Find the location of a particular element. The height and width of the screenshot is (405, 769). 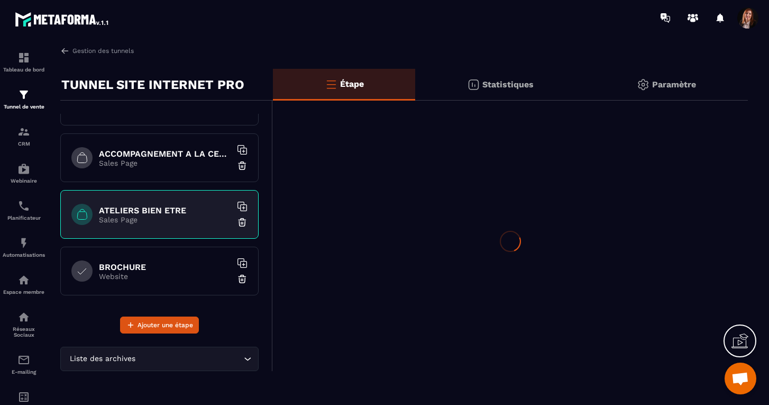

p: Webinaire is located at coordinates (24, 180).